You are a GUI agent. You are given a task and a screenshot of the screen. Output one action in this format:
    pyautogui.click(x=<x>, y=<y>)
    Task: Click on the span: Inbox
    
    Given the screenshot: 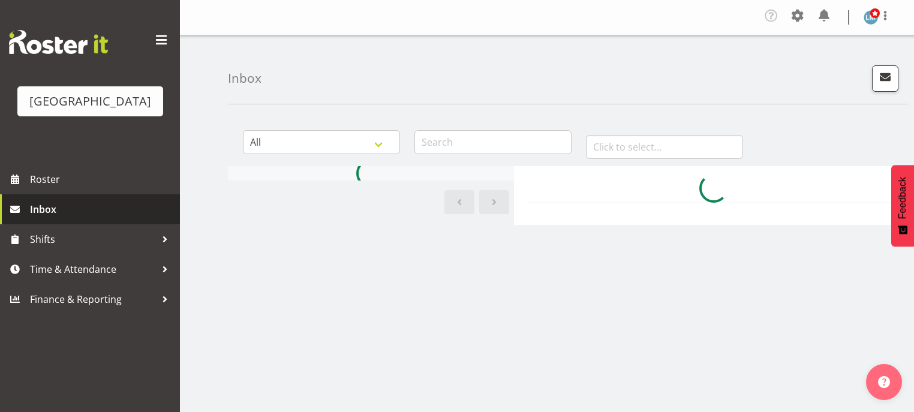 What is the action you would take?
    pyautogui.click(x=102, y=209)
    